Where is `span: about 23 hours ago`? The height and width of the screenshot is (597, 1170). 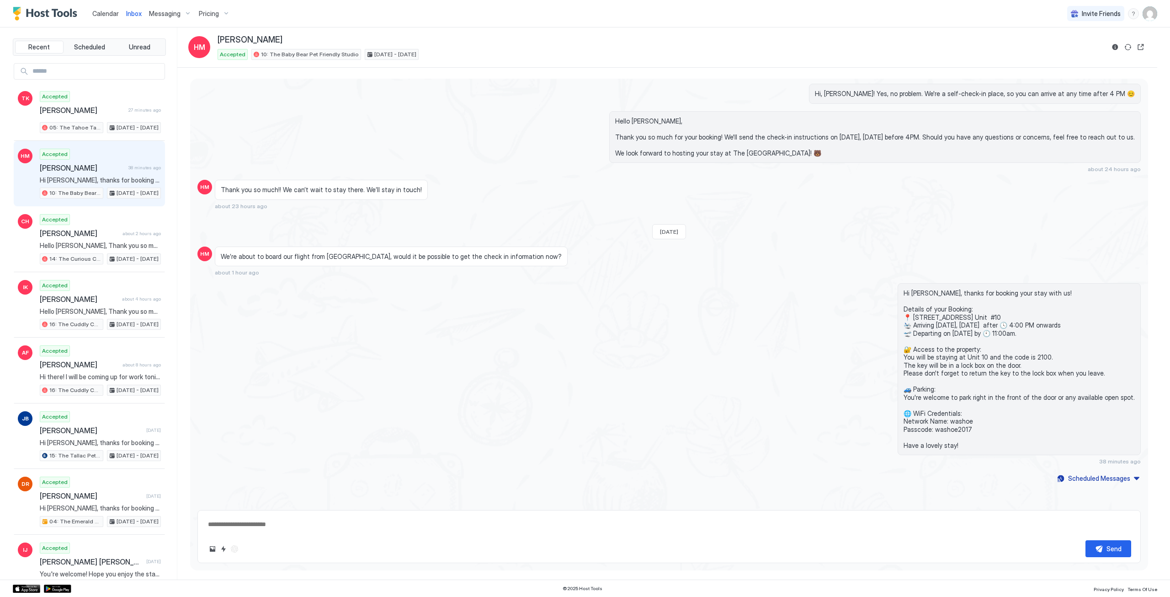
span: about 23 hours ago is located at coordinates (241, 206).